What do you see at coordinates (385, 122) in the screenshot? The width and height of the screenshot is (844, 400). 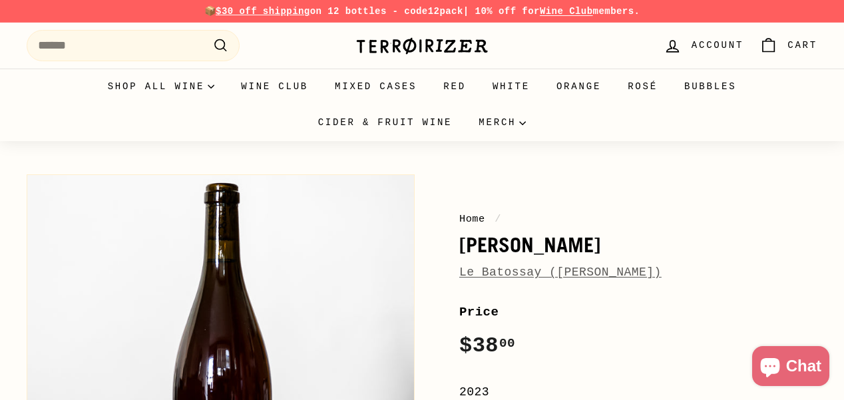 I see `a: Cider & Fruit Wine` at bounding box center [385, 122].